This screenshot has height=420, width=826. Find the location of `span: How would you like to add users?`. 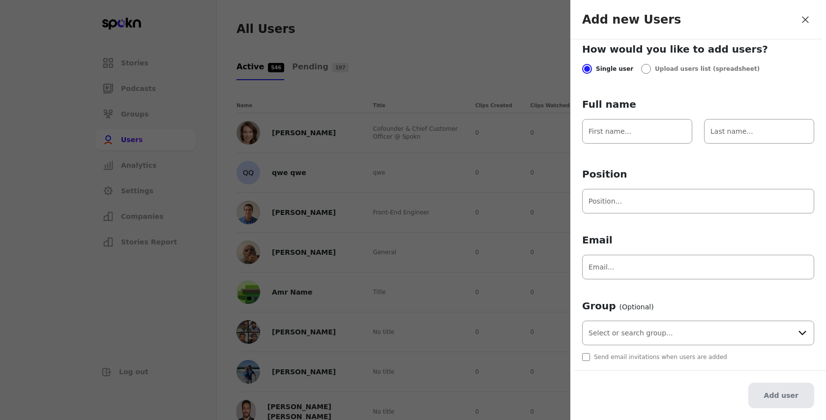

span: How would you like to add users? is located at coordinates (675, 49).